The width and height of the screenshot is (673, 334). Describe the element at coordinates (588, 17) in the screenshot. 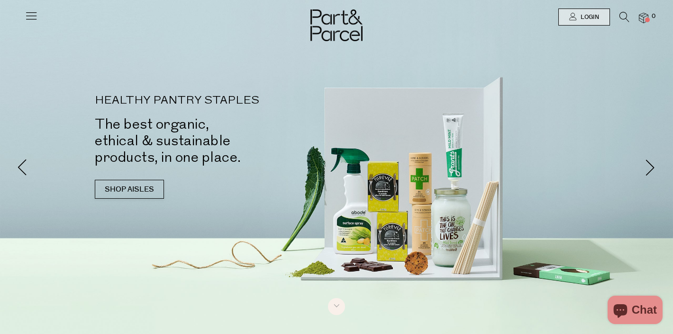

I see `span: Login` at that location.